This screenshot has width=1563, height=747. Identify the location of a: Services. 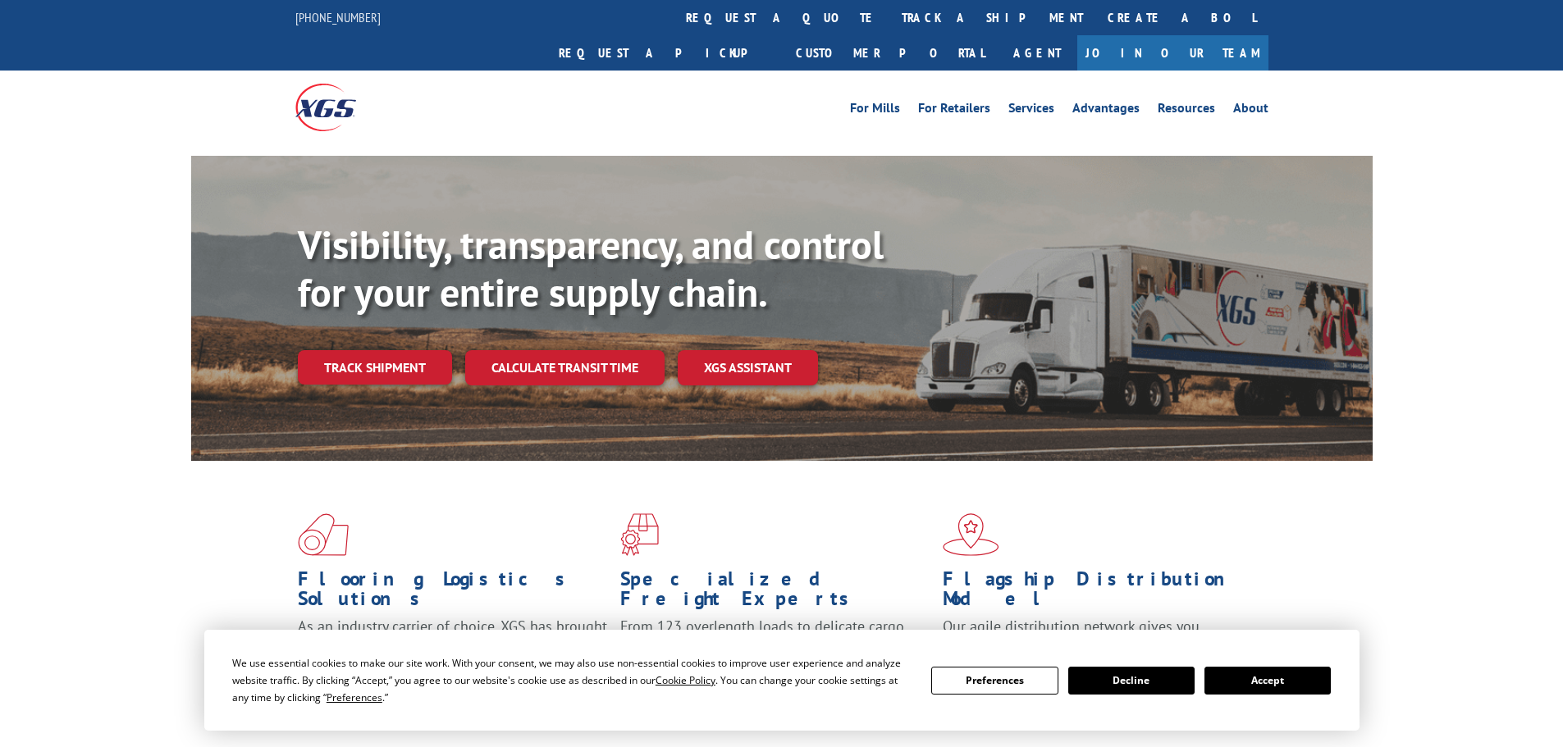
(1031, 111).